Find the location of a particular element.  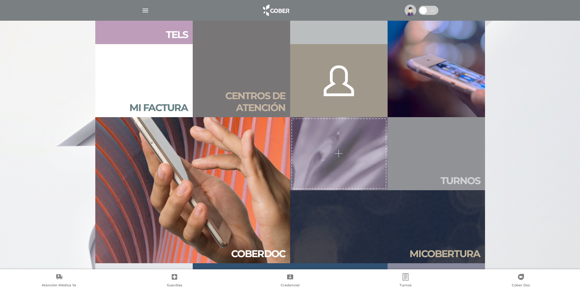

a: Atención Médica Ya is located at coordinates (59, 281).